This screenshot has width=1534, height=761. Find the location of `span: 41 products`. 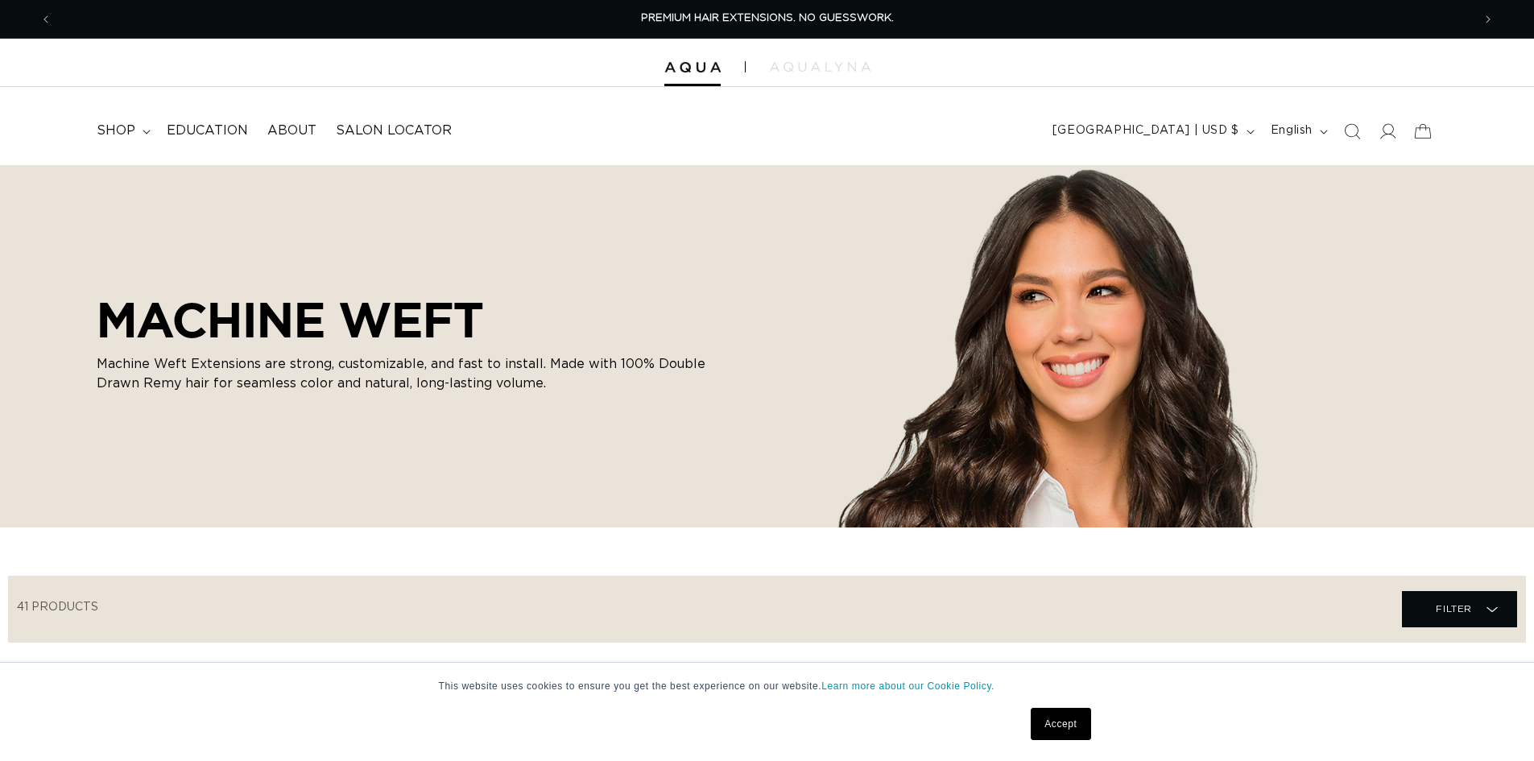

span: 41 products is located at coordinates (57, 607).